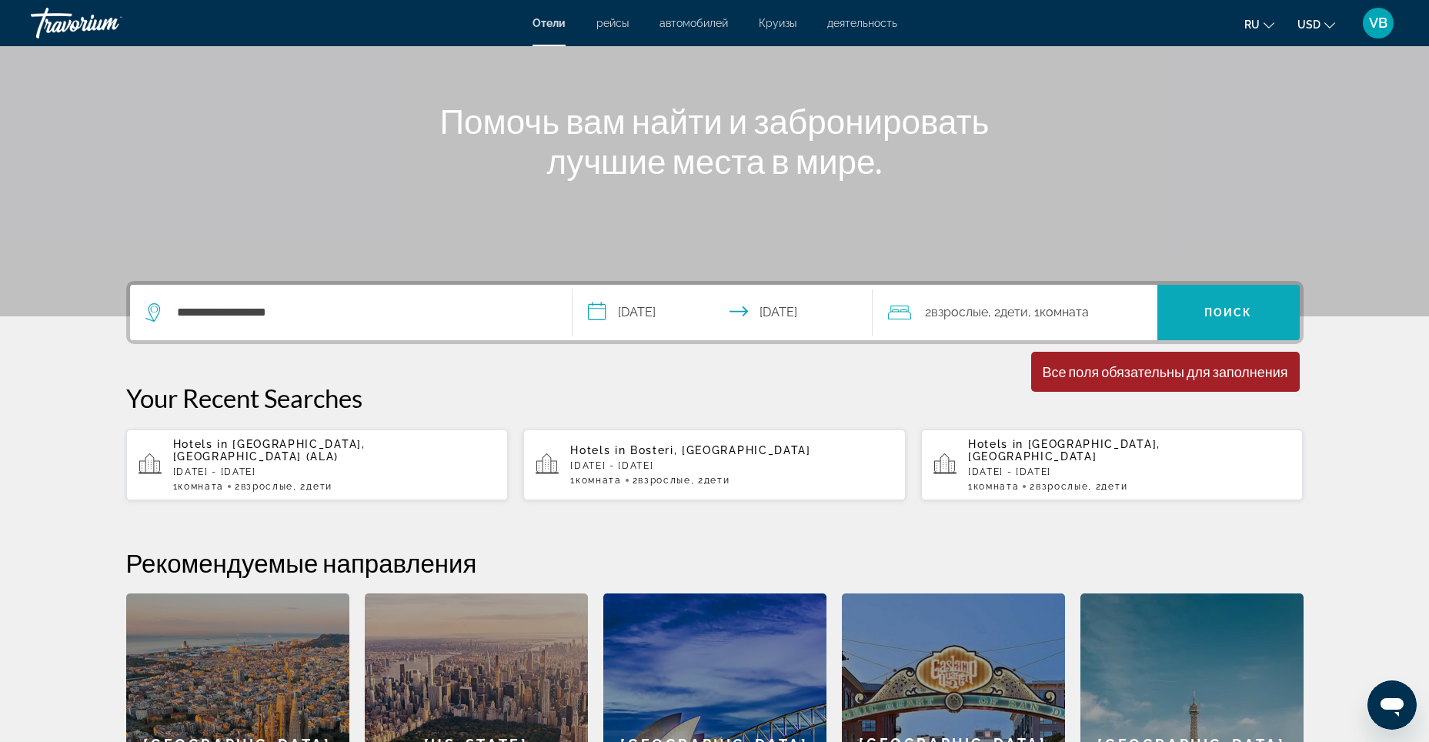 This screenshot has width=1429, height=742. What do you see at coordinates (693, 23) in the screenshot?
I see `a: автомобилей` at bounding box center [693, 23].